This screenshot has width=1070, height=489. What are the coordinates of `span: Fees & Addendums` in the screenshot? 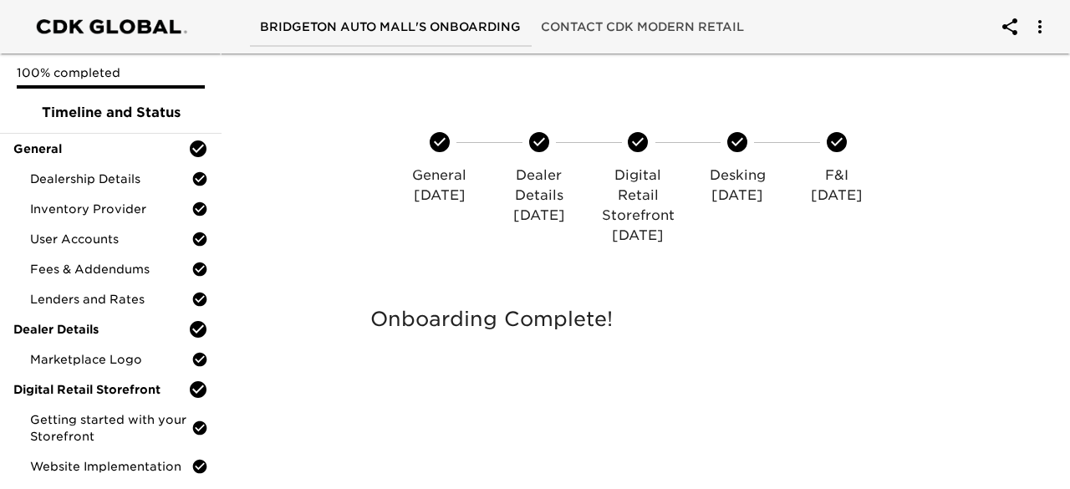 It's located at (110, 269).